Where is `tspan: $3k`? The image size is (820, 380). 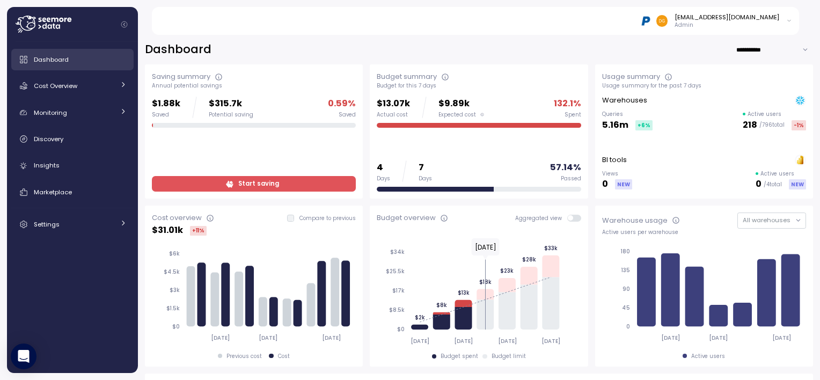
tspan: $3k is located at coordinates (174, 290).